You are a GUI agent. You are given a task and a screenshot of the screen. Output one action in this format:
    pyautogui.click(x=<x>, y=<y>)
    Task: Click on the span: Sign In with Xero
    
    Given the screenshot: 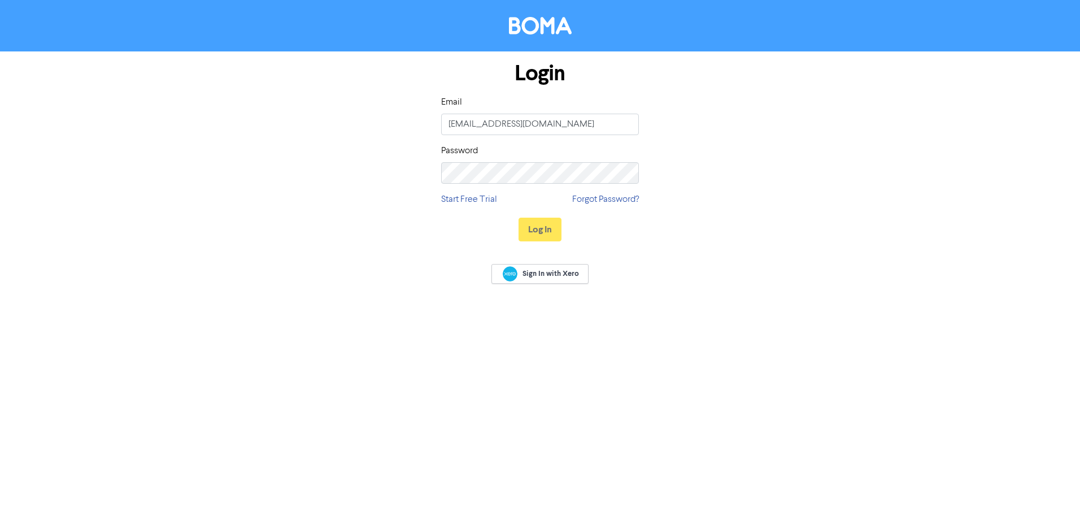 What is the action you would take?
    pyautogui.click(x=551, y=274)
    